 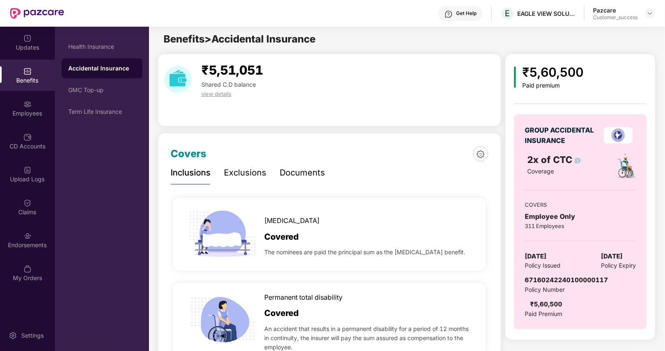 I want to click on img: svg+xml;base64,PHN2ZyBpZD0iQ2xhaW0iIHhtbG5zPSJodHRwOi8vd3d3LnczLm9yZy8yMDAwL3N2ZyIgd2lkdGg9IjIwIi..., so click(x=27, y=203).